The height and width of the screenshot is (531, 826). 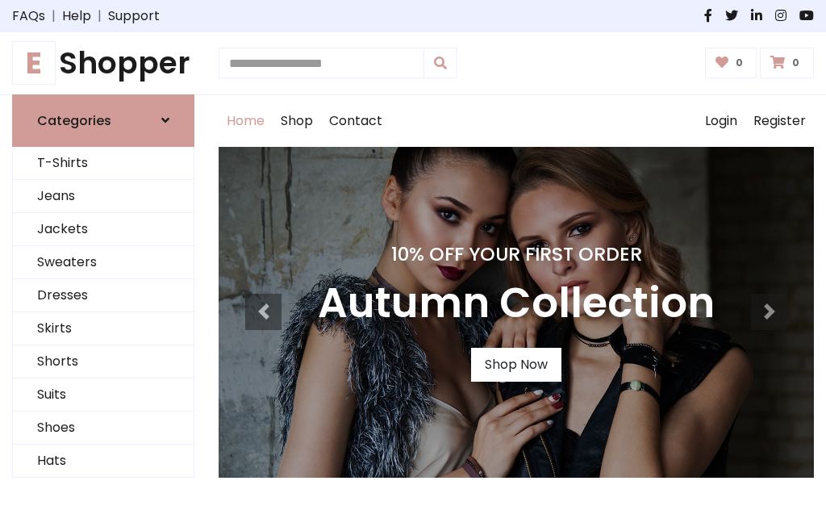 I want to click on a: Sweaters, so click(x=103, y=262).